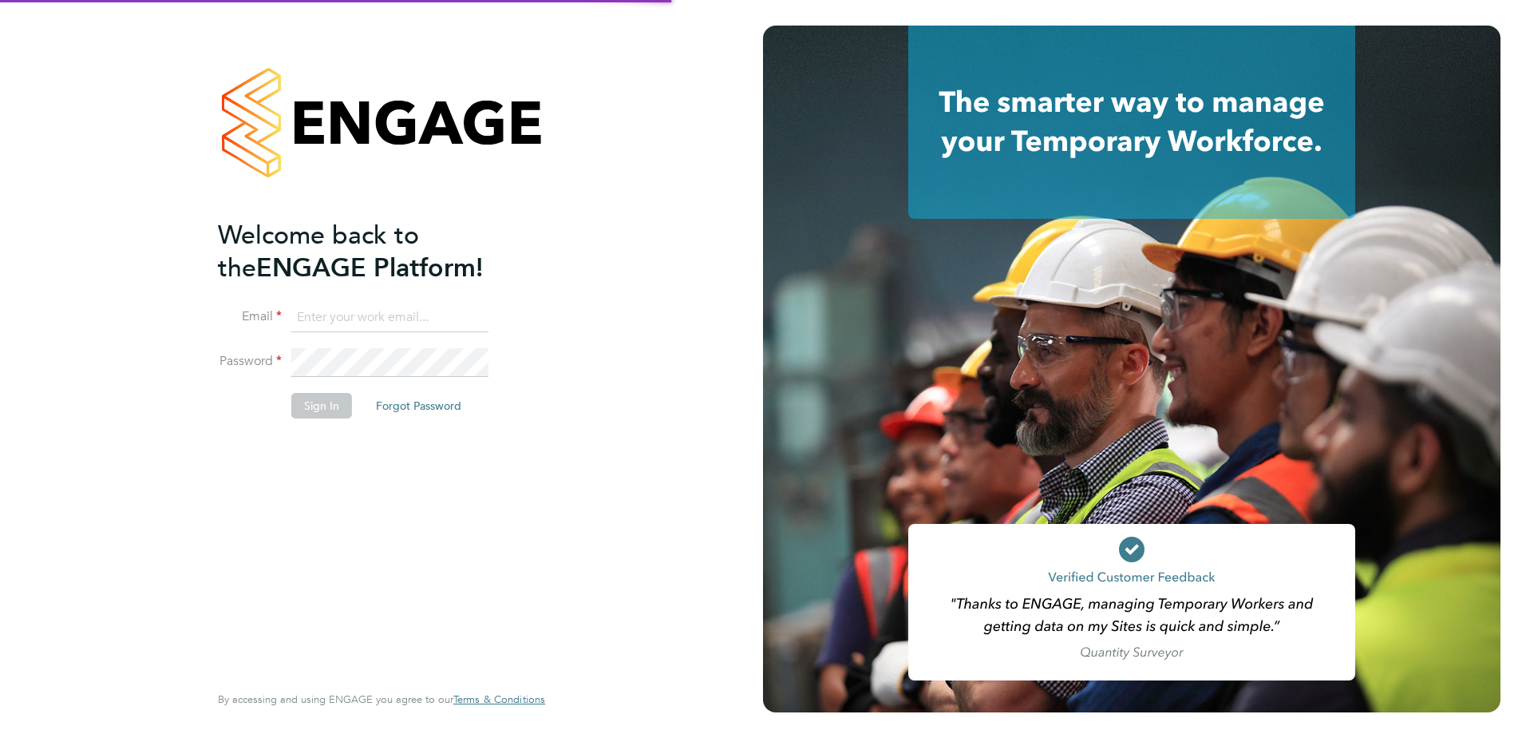  Describe the element at coordinates (499, 699) in the screenshot. I see `a: Terms & Conditions` at that location.